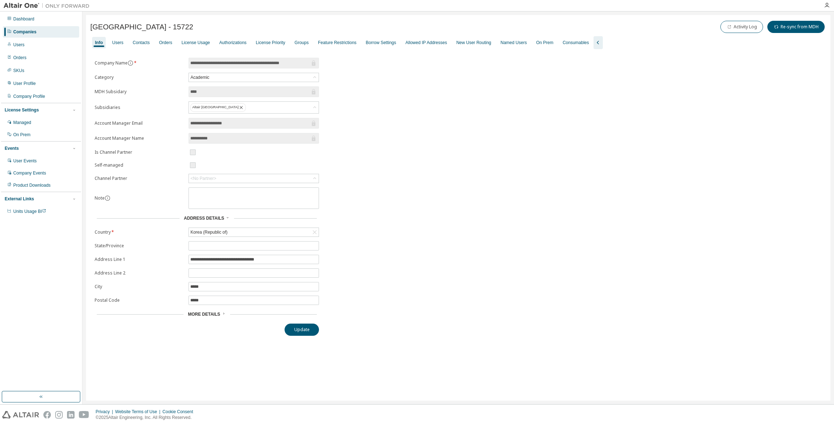 Image resolution: width=834 pixels, height=425 pixels. What do you see at coordinates (742, 27) in the screenshot?
I see `button: Activity Log` at bounding box center [742, 27].